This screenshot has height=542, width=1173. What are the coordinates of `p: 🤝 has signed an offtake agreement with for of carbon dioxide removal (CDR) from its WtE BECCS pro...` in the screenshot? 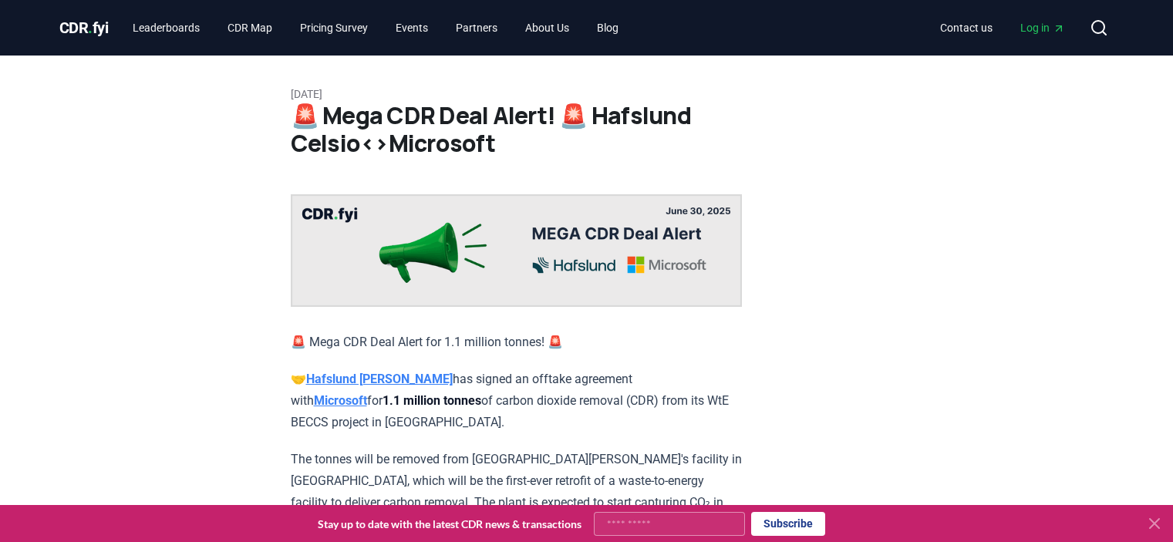 It's located at (516, 401).